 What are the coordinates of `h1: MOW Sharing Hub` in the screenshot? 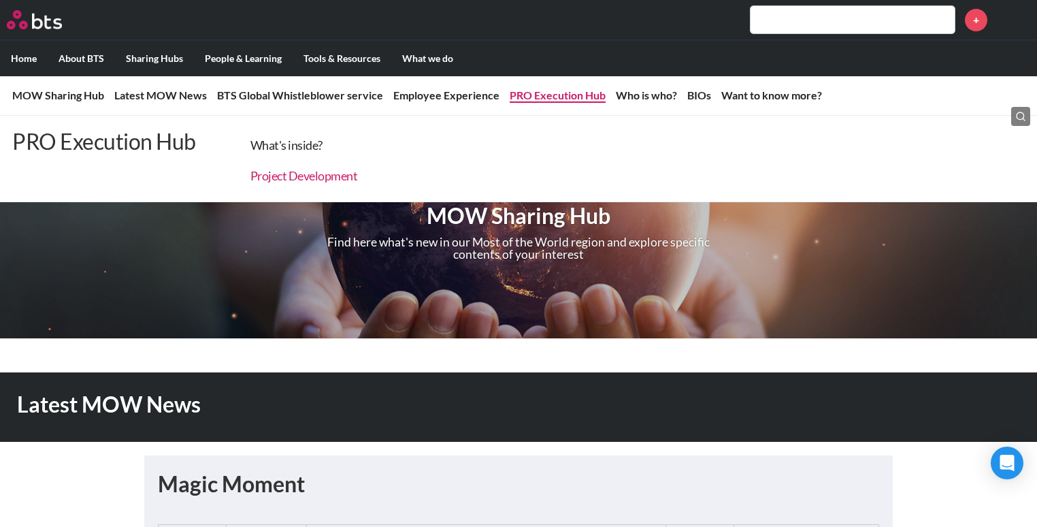 It's located at (518, 216).